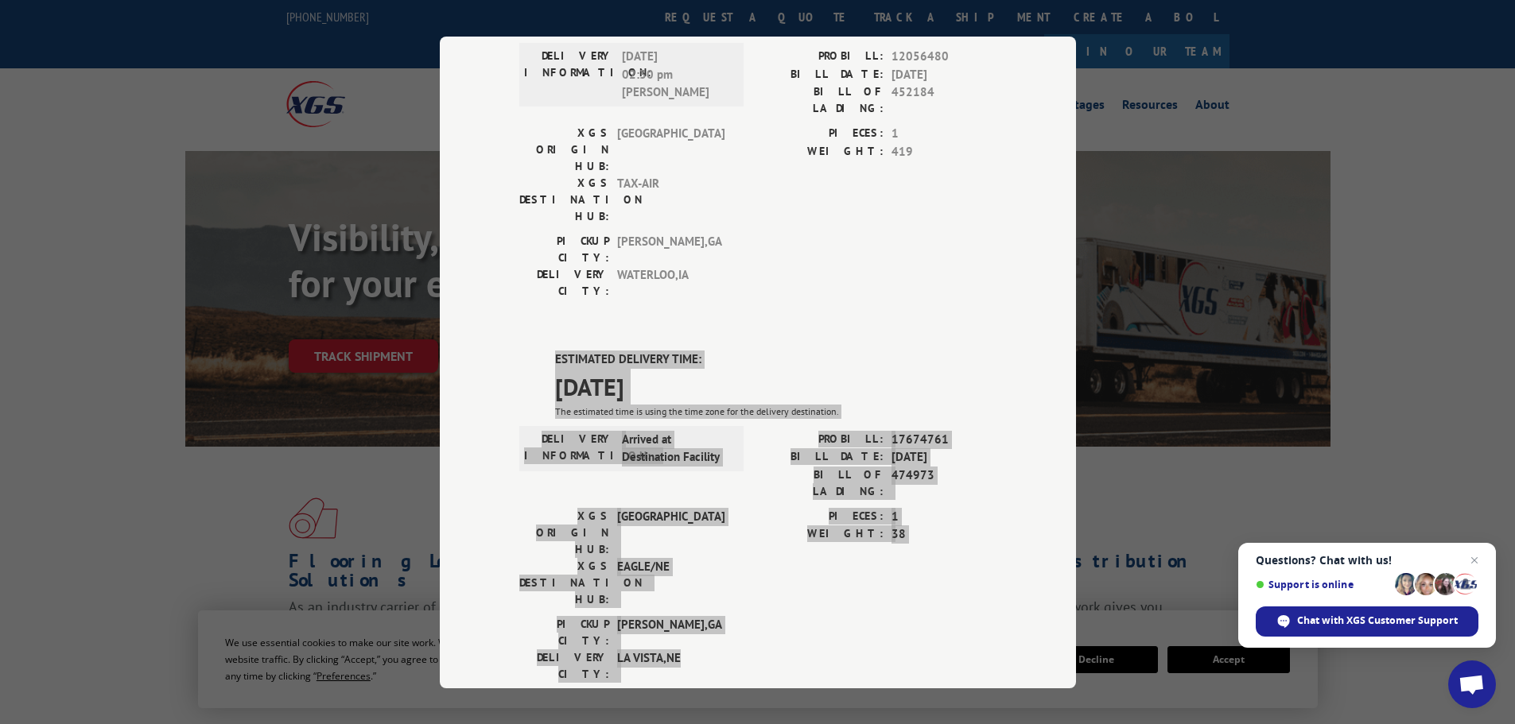 Image resolution: width=1515 pixels, height=724 pixels. I want to click on div: The estimated time is using the time zone for the delivery destination., so click(775, 411).